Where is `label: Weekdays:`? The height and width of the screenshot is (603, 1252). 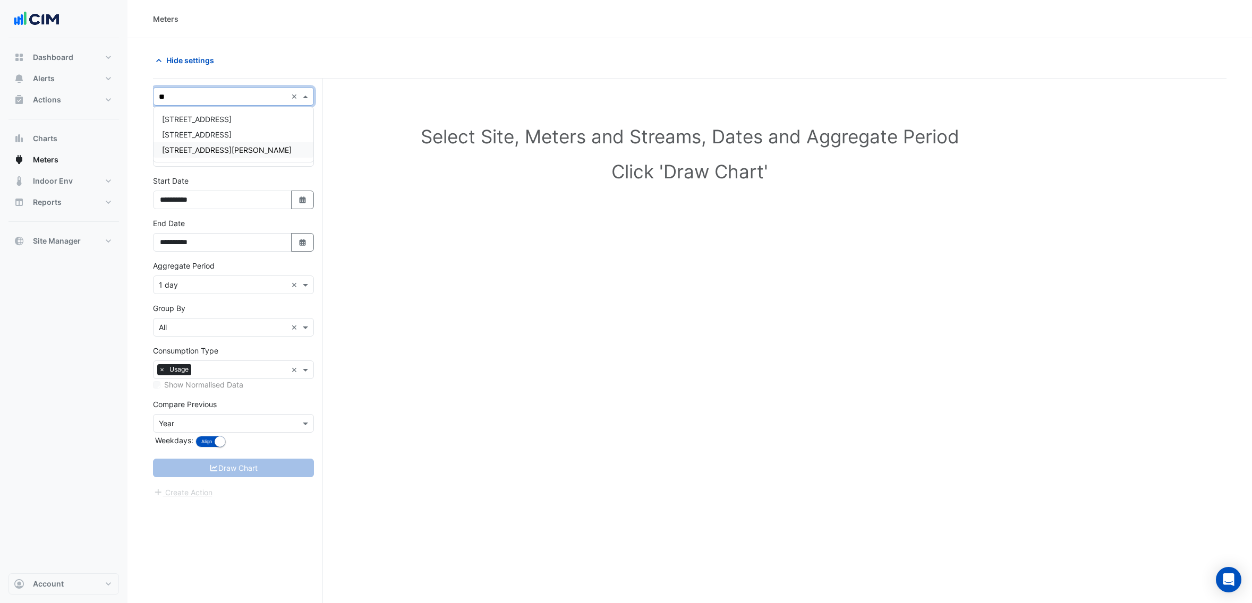 label: Weekdays: is located at coordinates (173, 440).